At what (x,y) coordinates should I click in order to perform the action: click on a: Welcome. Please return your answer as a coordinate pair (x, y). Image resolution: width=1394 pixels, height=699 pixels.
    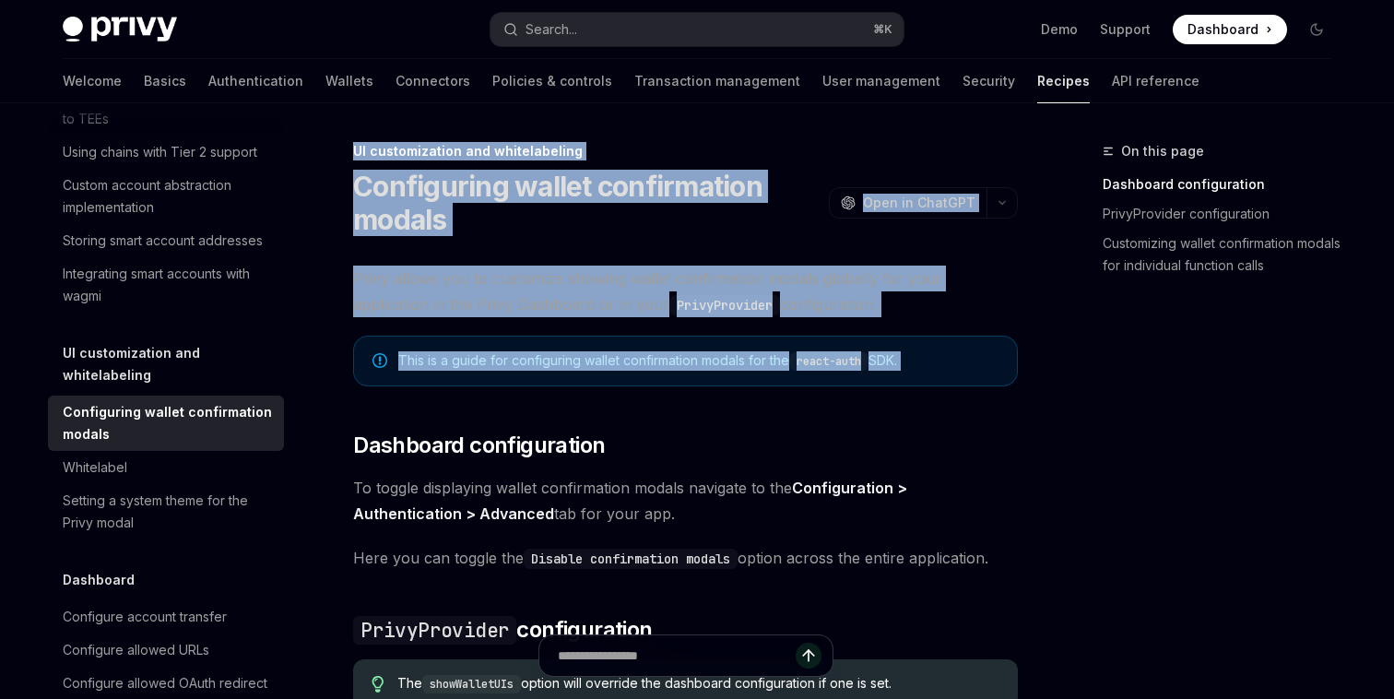
    Looking at the image, I should click on (92, 81).